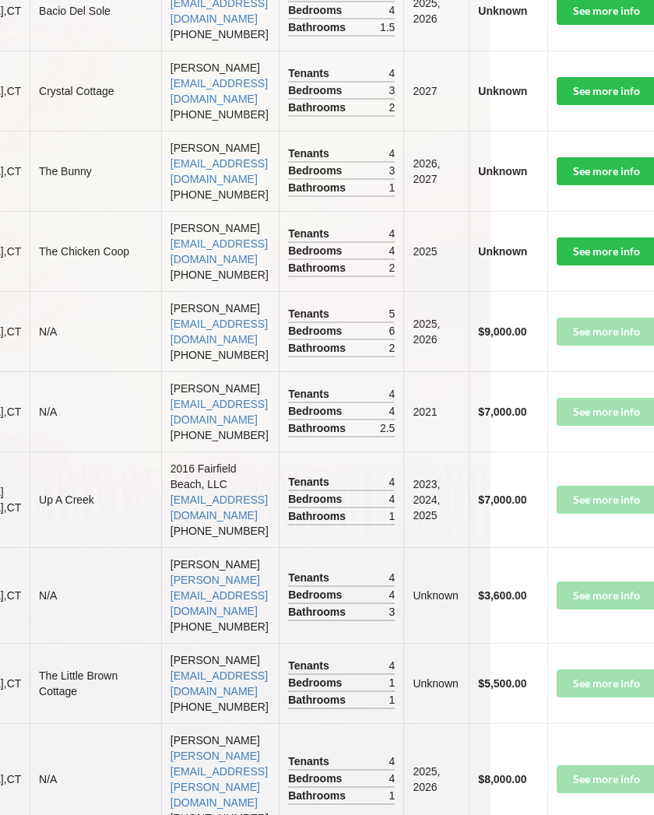 This screenshot has height=815, width=654. What do you see at coordinates (95, 499) in the screenshot?
I see `td: Up A Creek` at bounding box center [95, 499].